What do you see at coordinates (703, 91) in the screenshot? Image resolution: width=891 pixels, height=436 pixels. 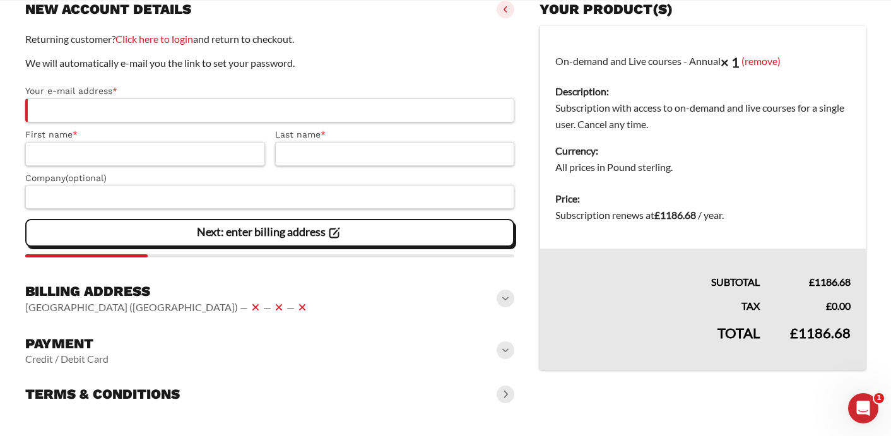 I see `dt: Description:` at bounding box center [703, 91].